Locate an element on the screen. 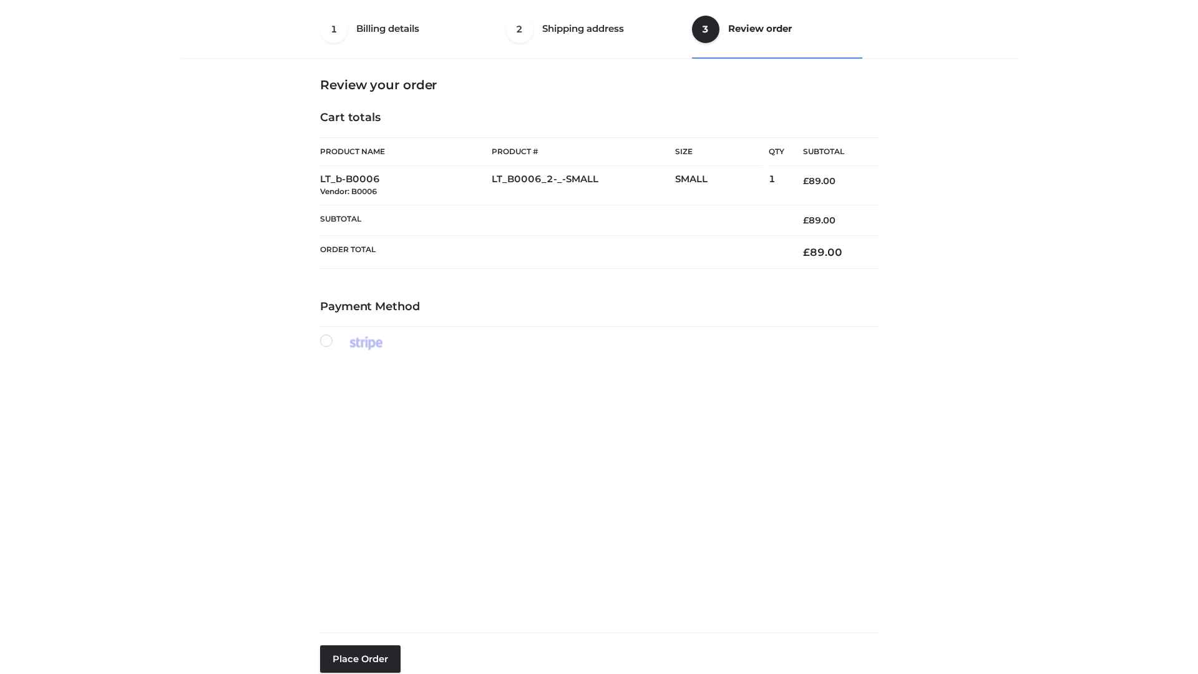 The image size is (1198, 674). th: Qty is located at coordinates (776, 152).